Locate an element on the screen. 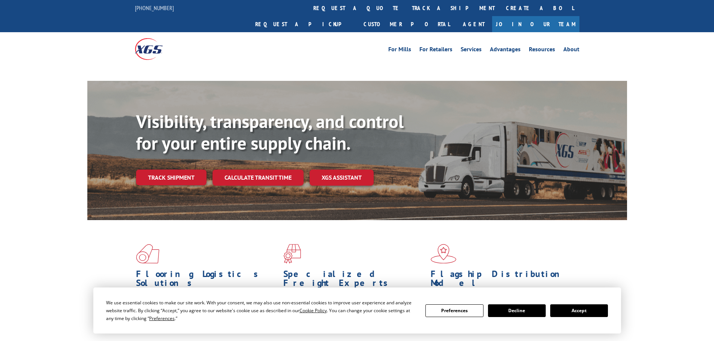 The width and height of the screenshot is (714, 341). span: Cookie Policy is located at coordinates (313, 311).